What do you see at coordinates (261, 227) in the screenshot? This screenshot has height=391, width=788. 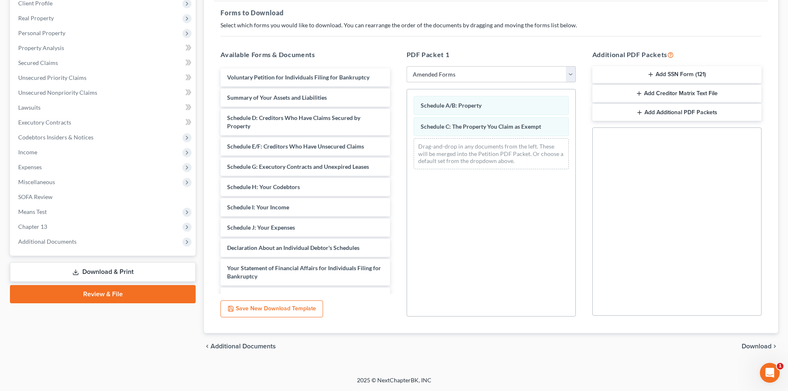 I see `span: Schedule J: Your Expenses` at bounding box center [261, 227].